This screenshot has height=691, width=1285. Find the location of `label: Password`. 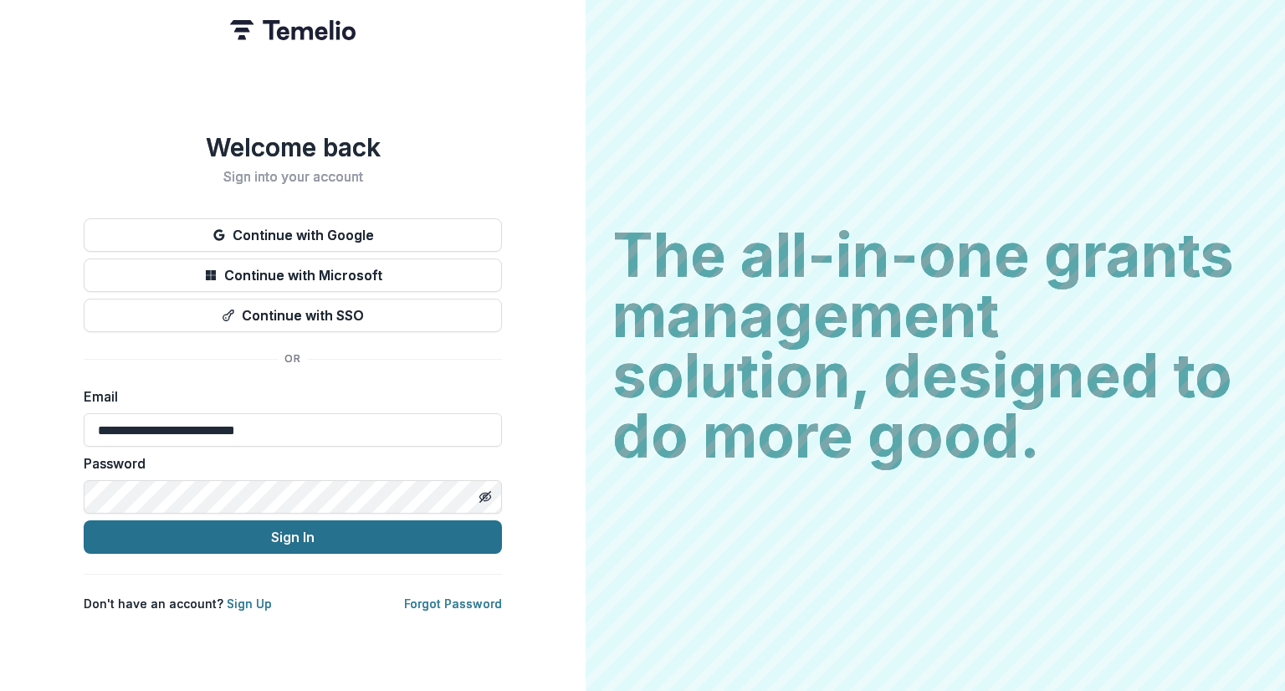

label: Password is located at coordinates (288, 463).